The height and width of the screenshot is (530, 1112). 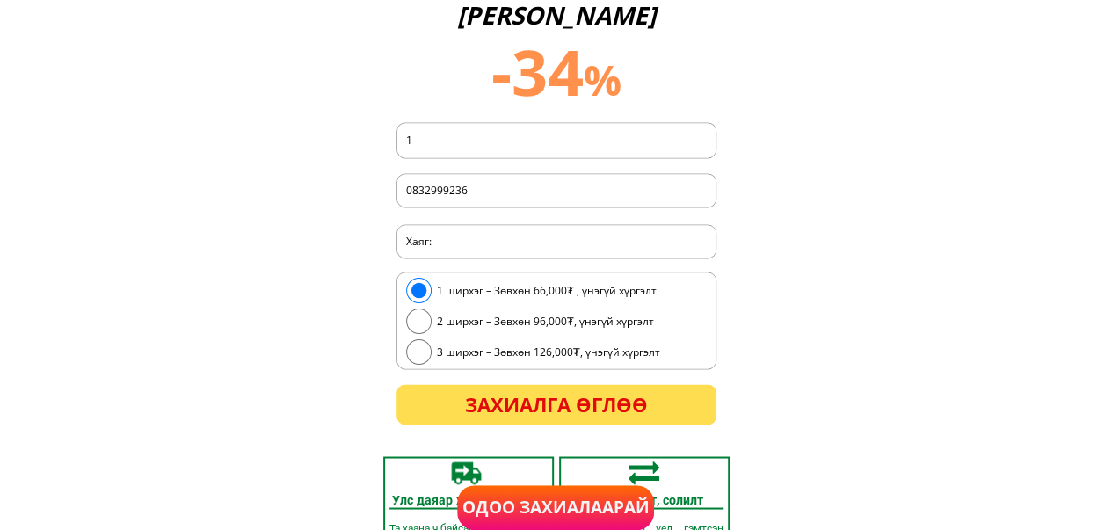 What do you see at coordinates (547, 321) in the screenshot?
I see `span: 2 ширхэг – Зөвхөн 96,000₮, үнэгүй хүргэлт` at bounding box center [547, 321].